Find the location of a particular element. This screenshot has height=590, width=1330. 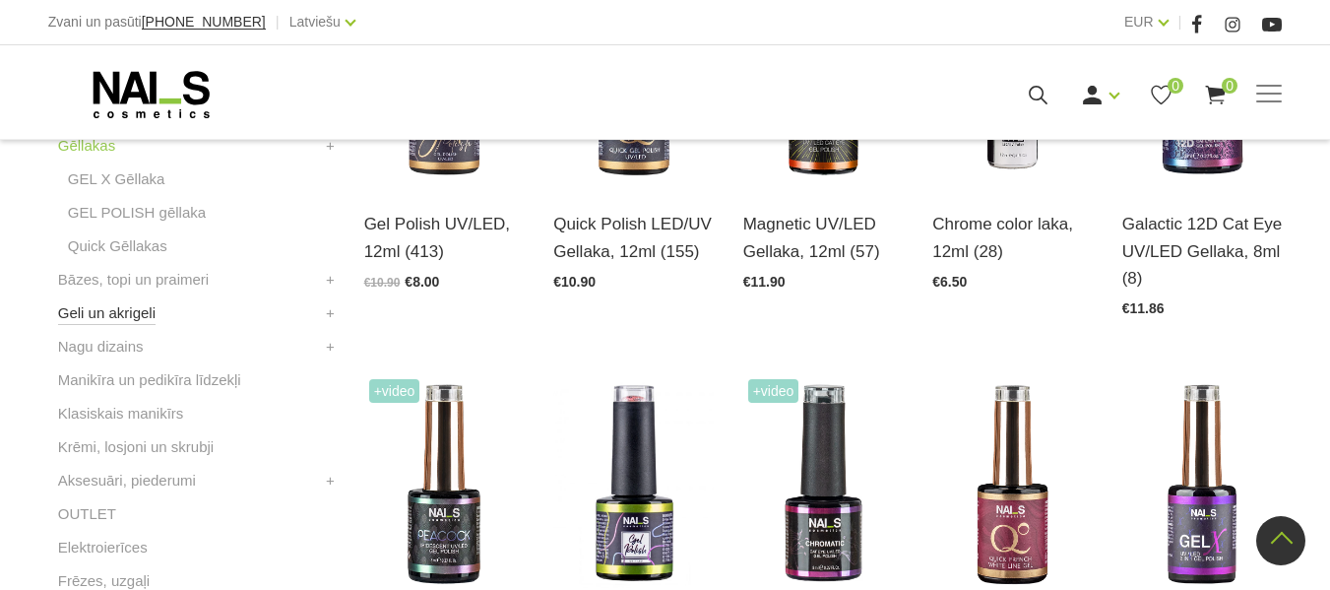

a: Latviešu is located at coordinates (315, 22).